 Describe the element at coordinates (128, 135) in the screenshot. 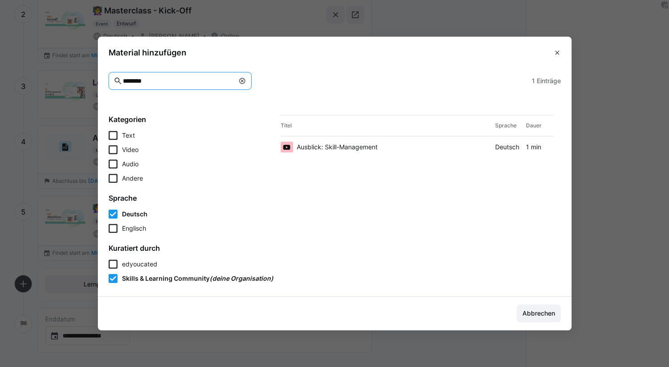

I see `span: Text` at that location.